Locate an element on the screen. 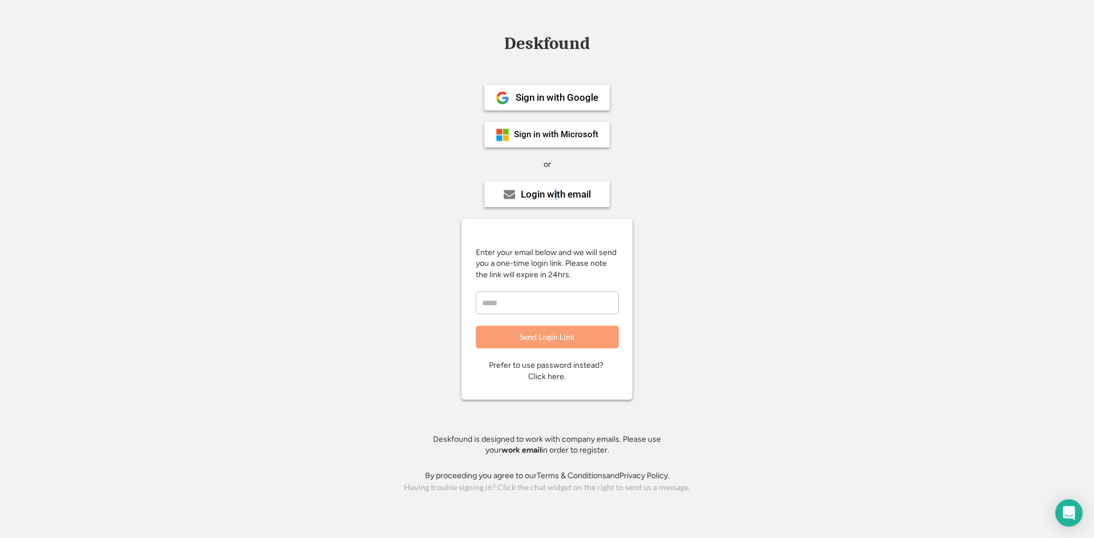  img: ms-symbollockup_mssymbol_19.png is located at coordinates (503, 135).